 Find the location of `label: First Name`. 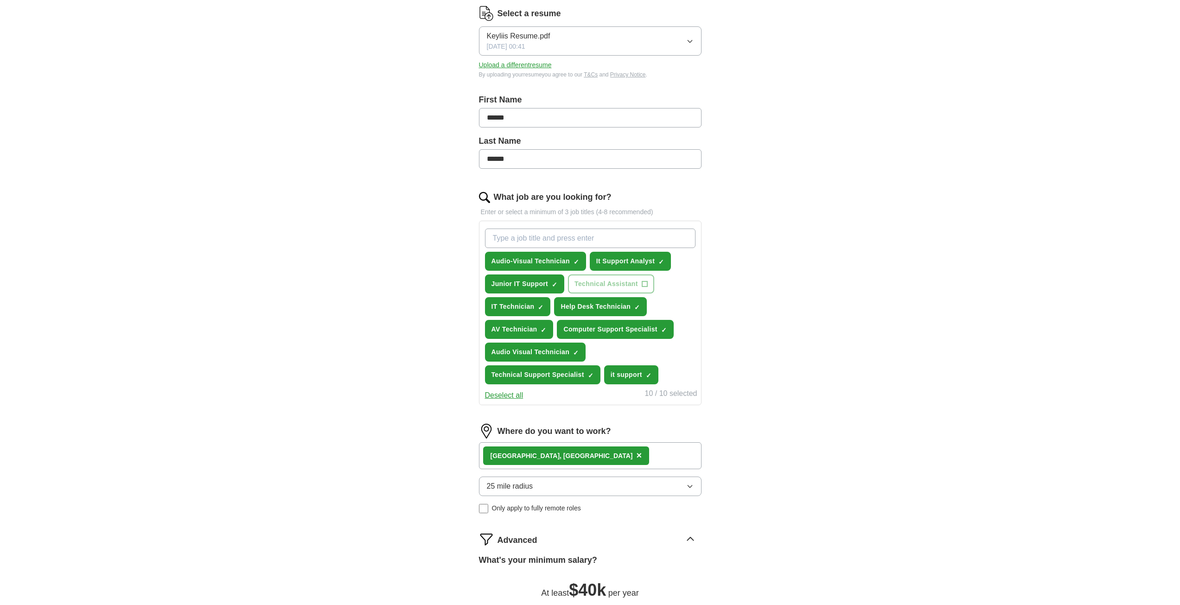

label: First Name is located at coordinates (590, 100).